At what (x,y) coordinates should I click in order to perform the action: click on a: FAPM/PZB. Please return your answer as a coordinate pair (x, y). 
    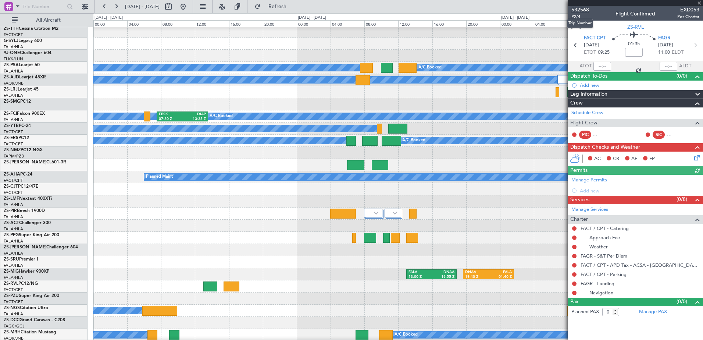
    Looking at the image, I should click on (14, 156).